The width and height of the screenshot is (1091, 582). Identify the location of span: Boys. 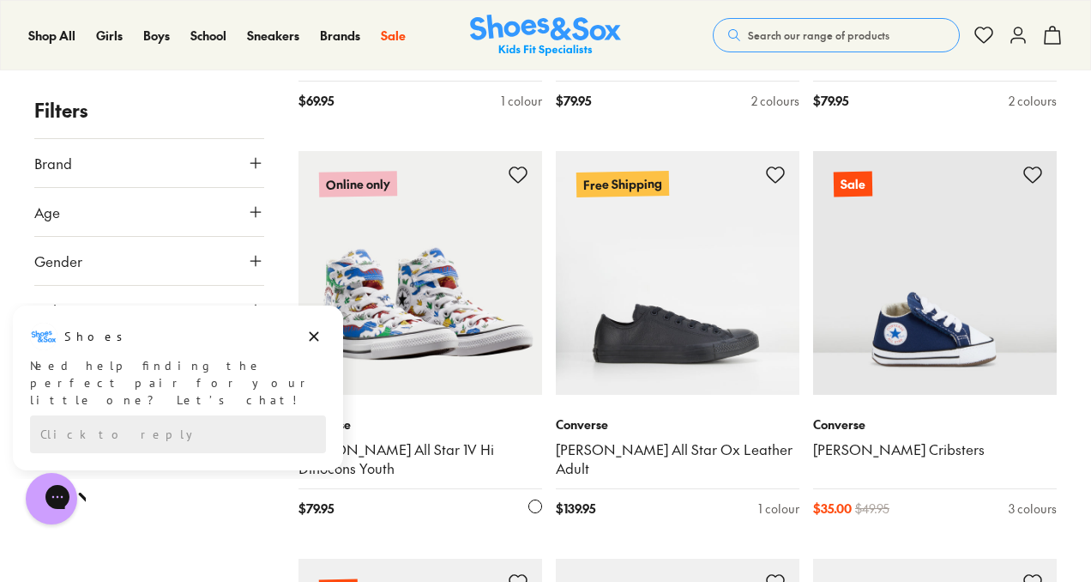
(156, 35).